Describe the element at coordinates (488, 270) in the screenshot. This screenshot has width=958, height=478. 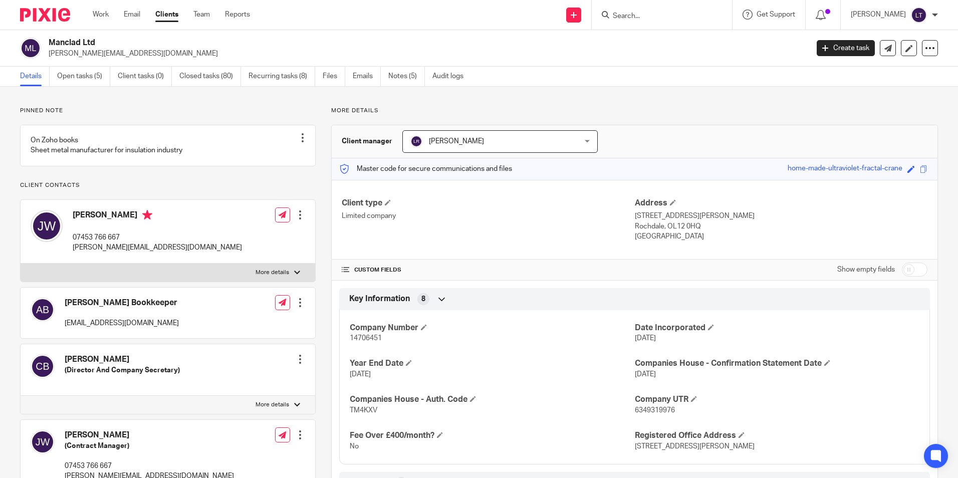
I see `h4: CUSTOM FIELDS` at that location.